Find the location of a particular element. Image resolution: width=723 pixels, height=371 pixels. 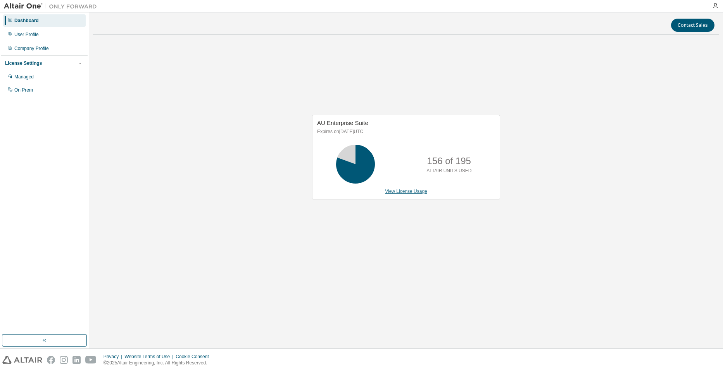

div: Dashboard is located at coordinates (26, 21).